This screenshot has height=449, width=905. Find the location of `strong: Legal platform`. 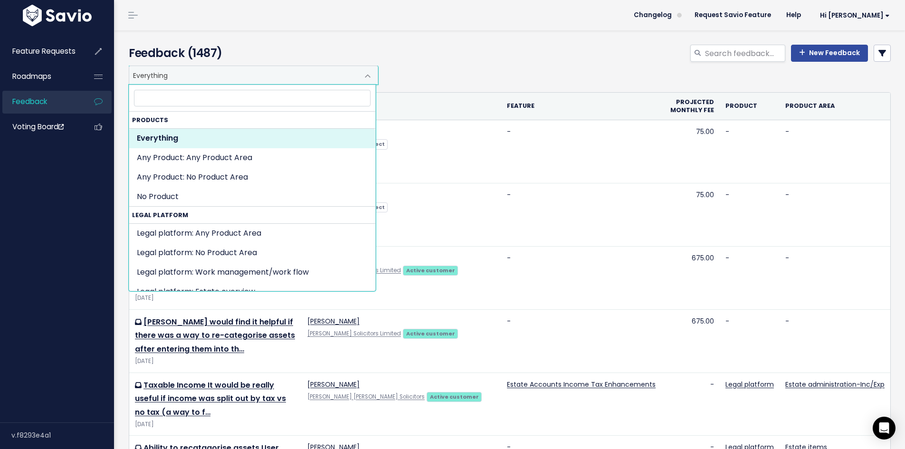

strong: Legal platform is located at coordinates (252, 215).